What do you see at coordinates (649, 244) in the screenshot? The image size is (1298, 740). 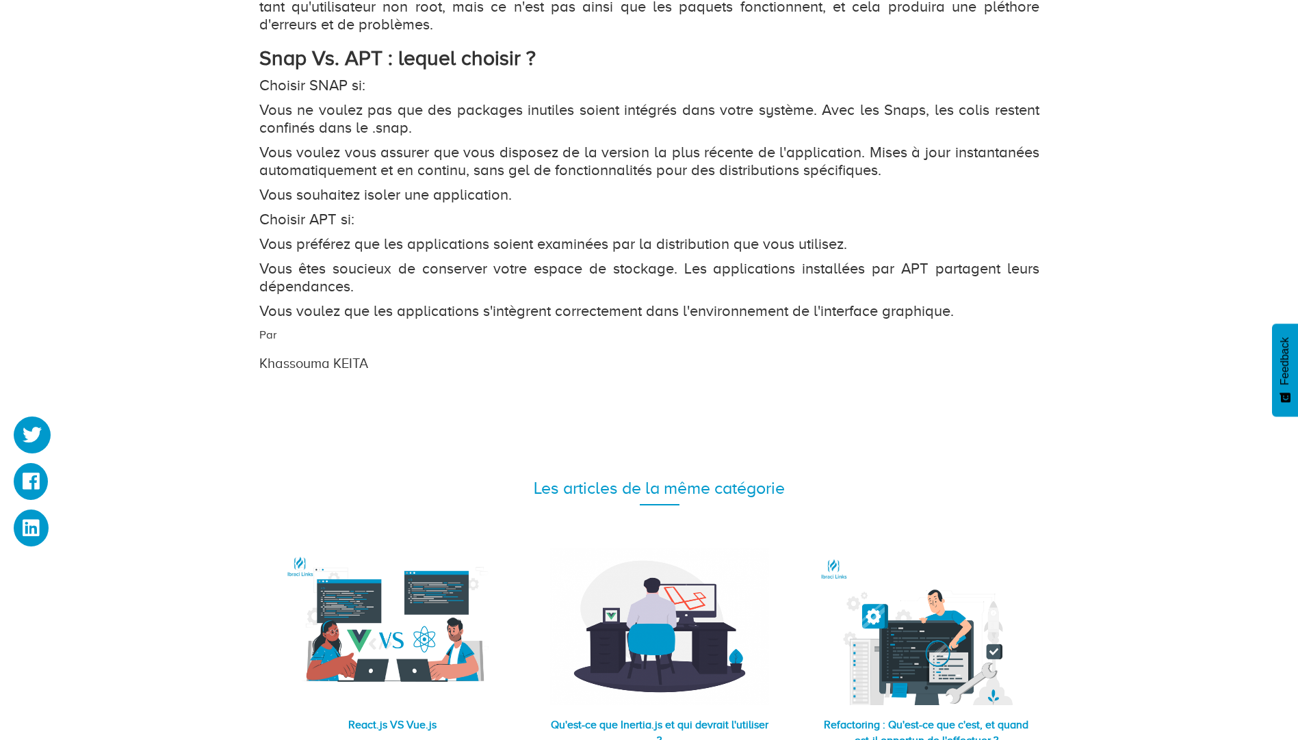 I see `p: Vous préférez que les applications soient examinées par la distribution que vous utilisez.` at bounding box center [649, 244].